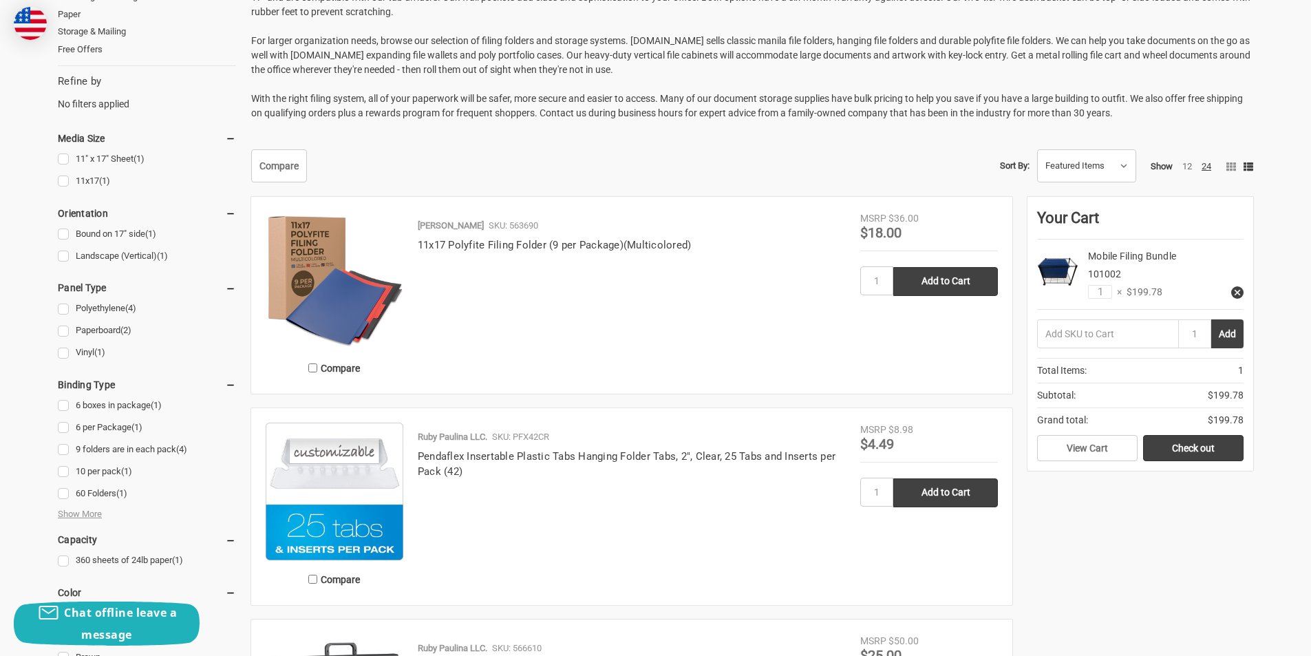  What do you see at coordinates (752, 55) in the screenshot?
I see `p: For larger organization needs, browse our selection of filing folders and storage systems. [DOMAI...` at bounding box center [752, 55].